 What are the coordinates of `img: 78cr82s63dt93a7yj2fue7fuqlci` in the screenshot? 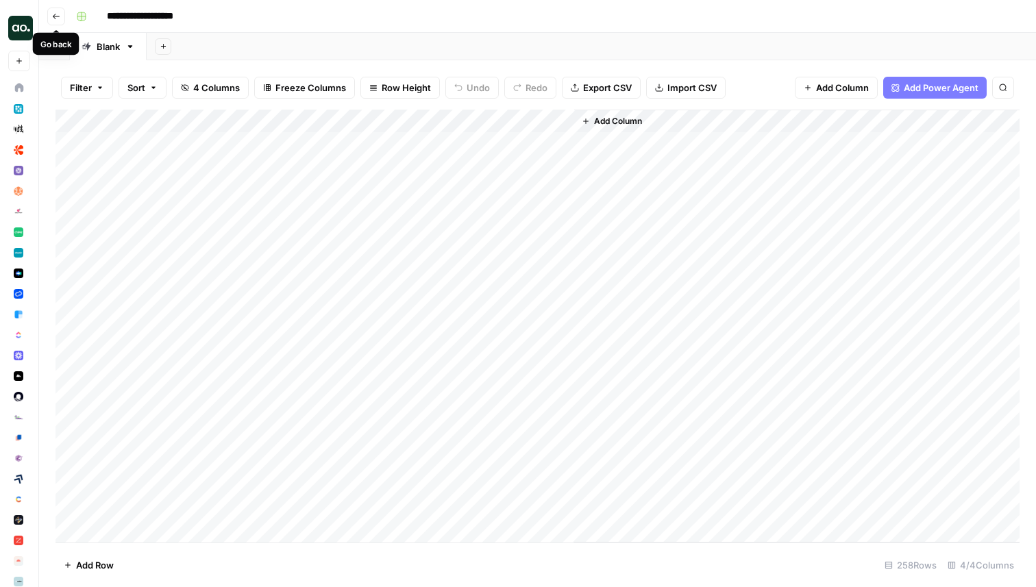 It's located at (19, 253).